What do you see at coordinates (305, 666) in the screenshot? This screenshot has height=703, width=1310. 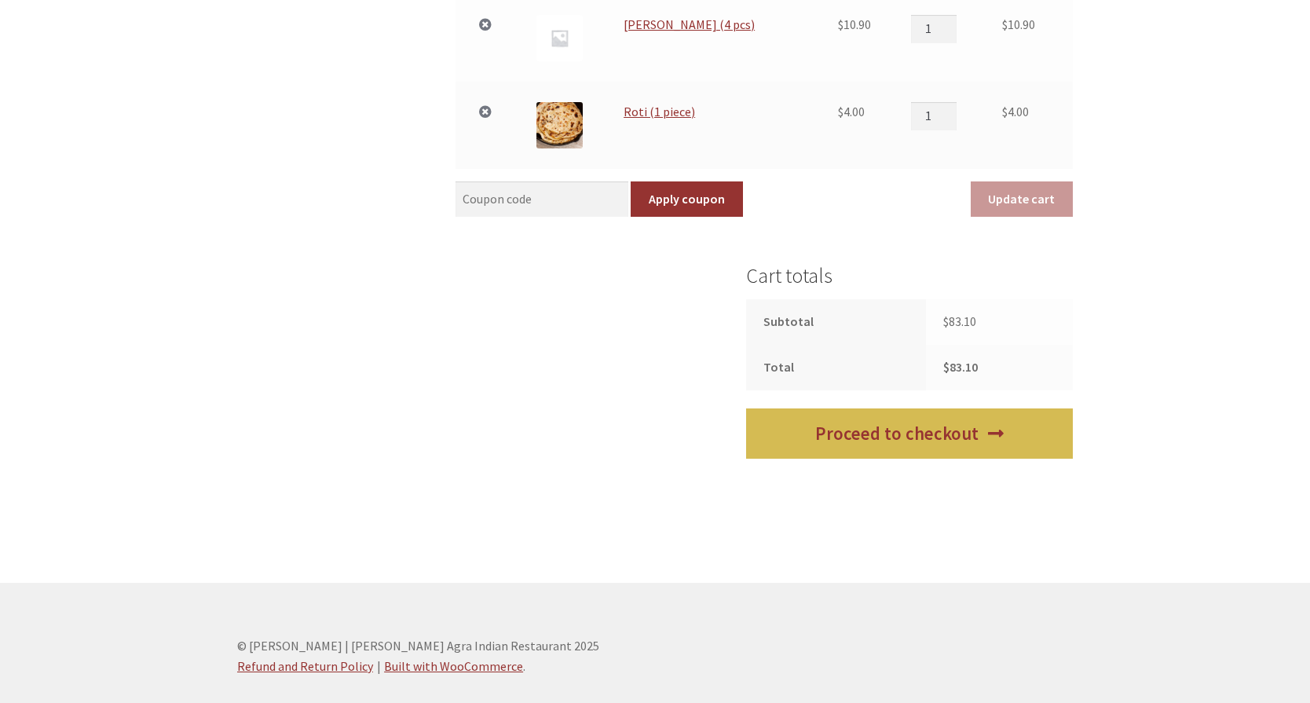 I see `a: Refund and Return Policy` at bounding box center [305, 666].